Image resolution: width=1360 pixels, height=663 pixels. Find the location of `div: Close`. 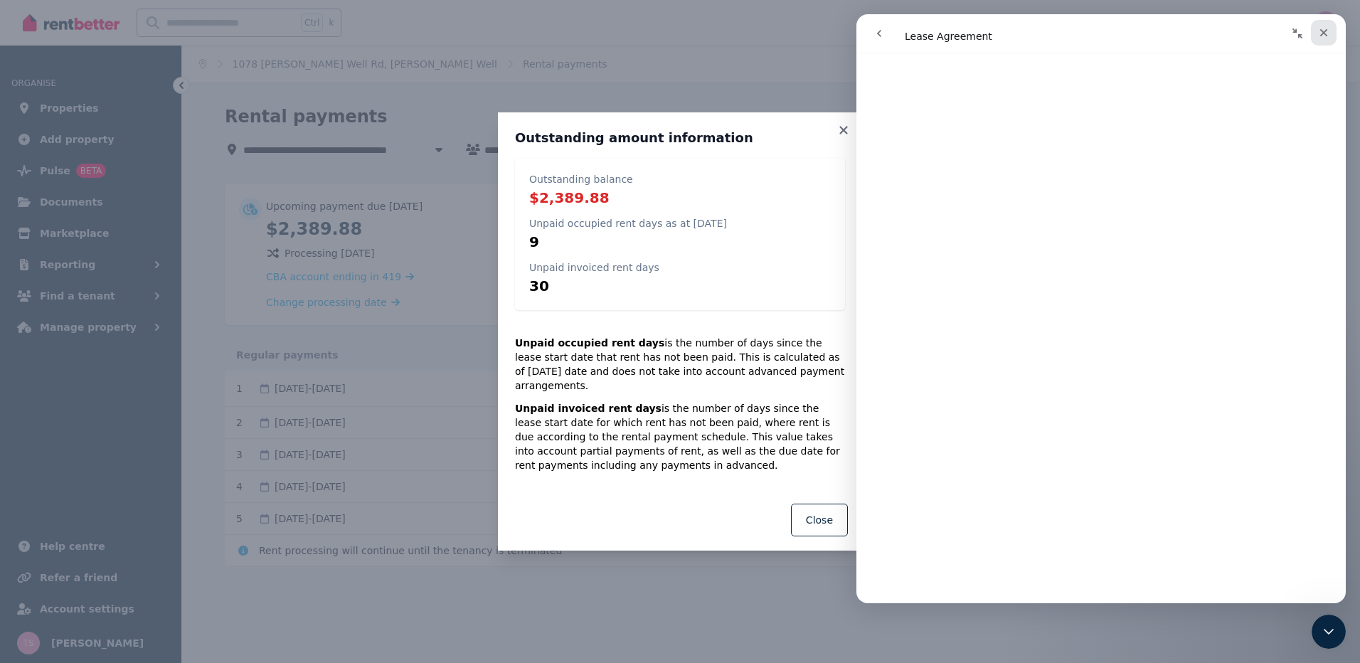

div: Close is located at coordinates (467, 18).